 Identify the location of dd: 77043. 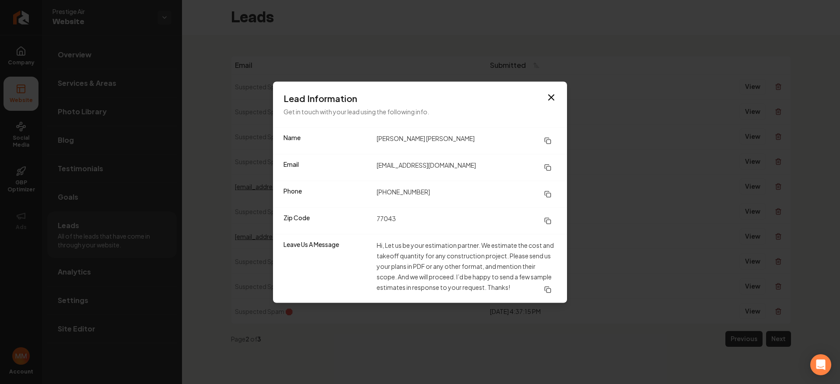
(466, 220).